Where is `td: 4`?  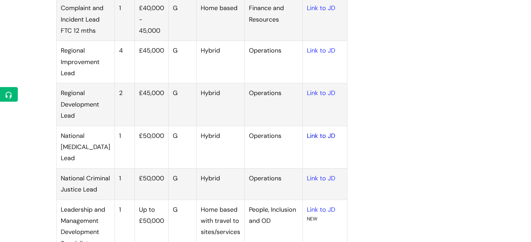
td: 4 is located at coordinates (124, 62).